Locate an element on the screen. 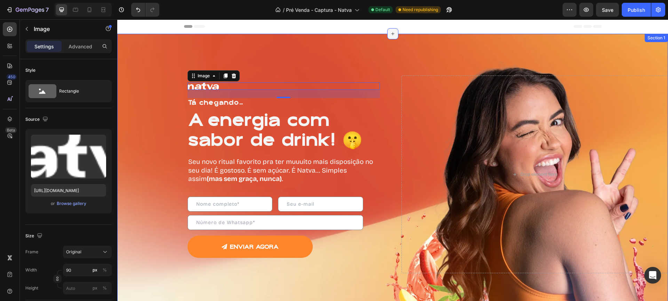 This screenshot has width=668, height=301. button: ENVIAR AGORA is located at coordinates (133, 227).